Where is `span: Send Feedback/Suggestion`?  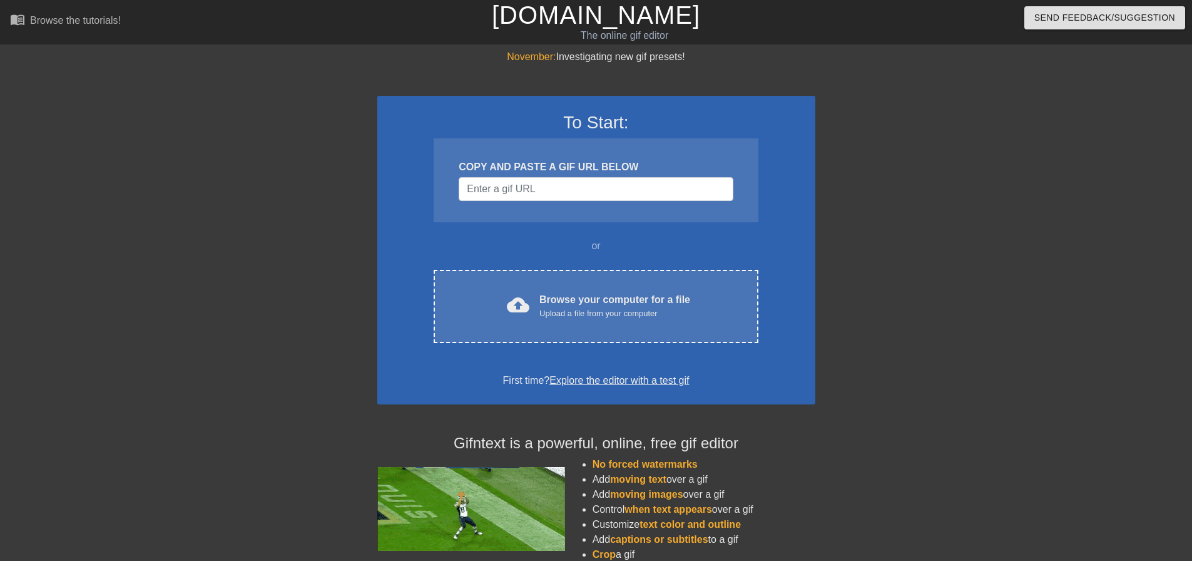 span: Send Feedback/Suggestion is located at coordinates (1105, 18).